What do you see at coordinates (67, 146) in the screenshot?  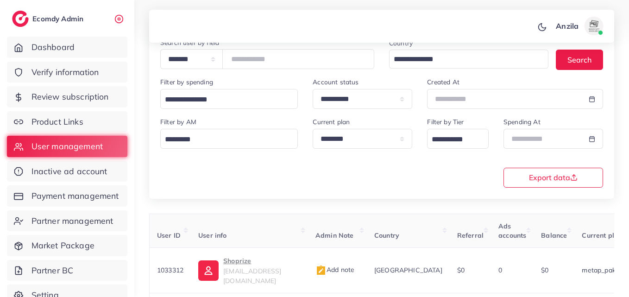 I see `span: User management` at bounding box center [67, 146].